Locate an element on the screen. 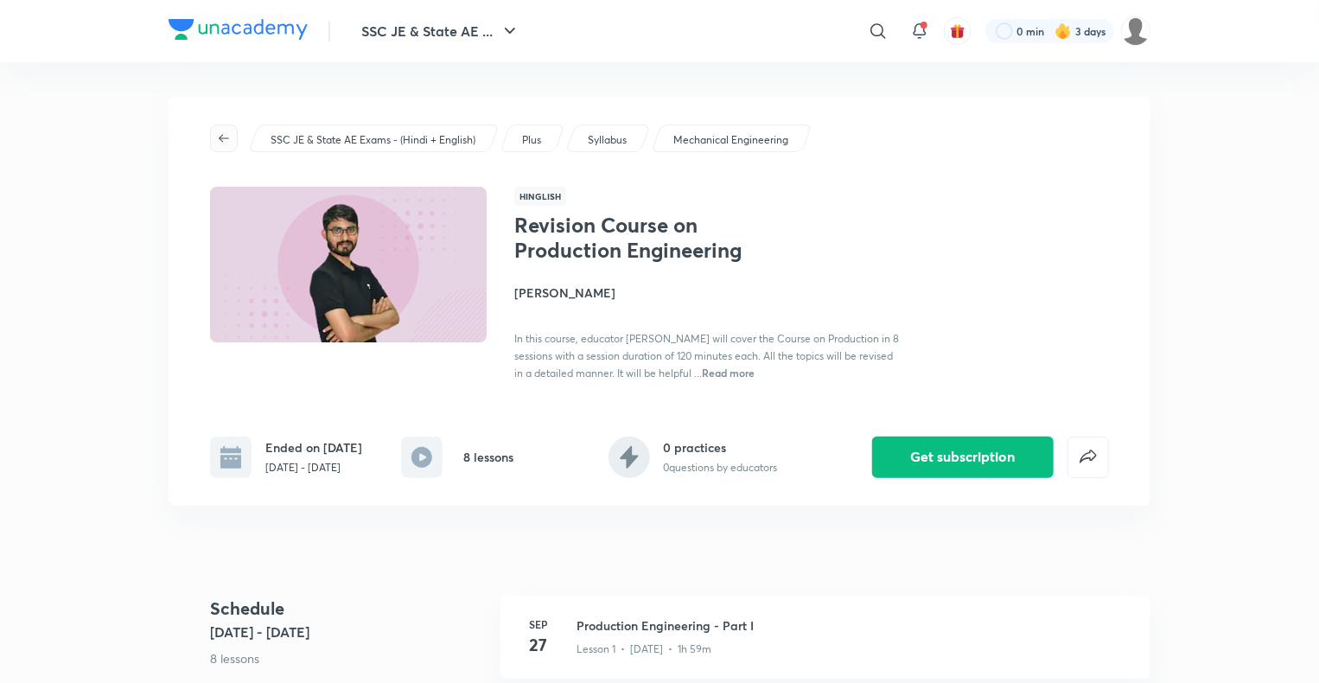 The height and width of the screenshot is (683, 1319). p: 8 lessons is located at coordinates (348, 658).